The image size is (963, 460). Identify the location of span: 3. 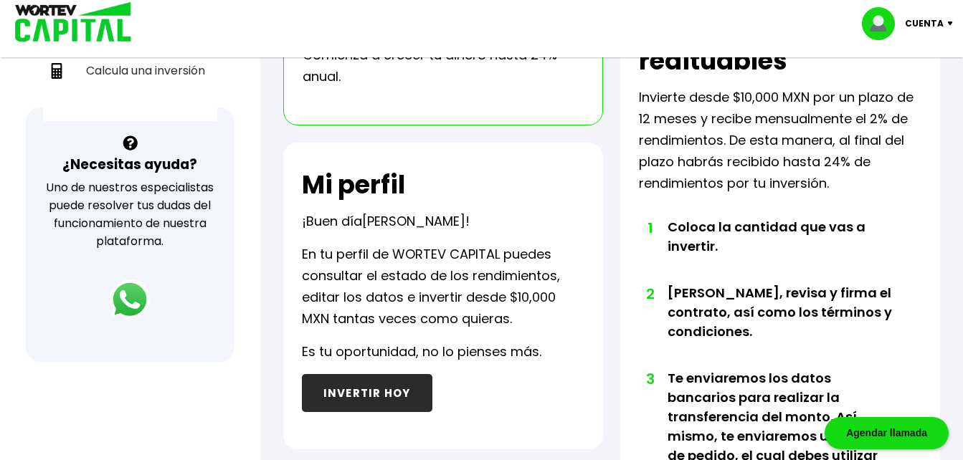
(650, 379).